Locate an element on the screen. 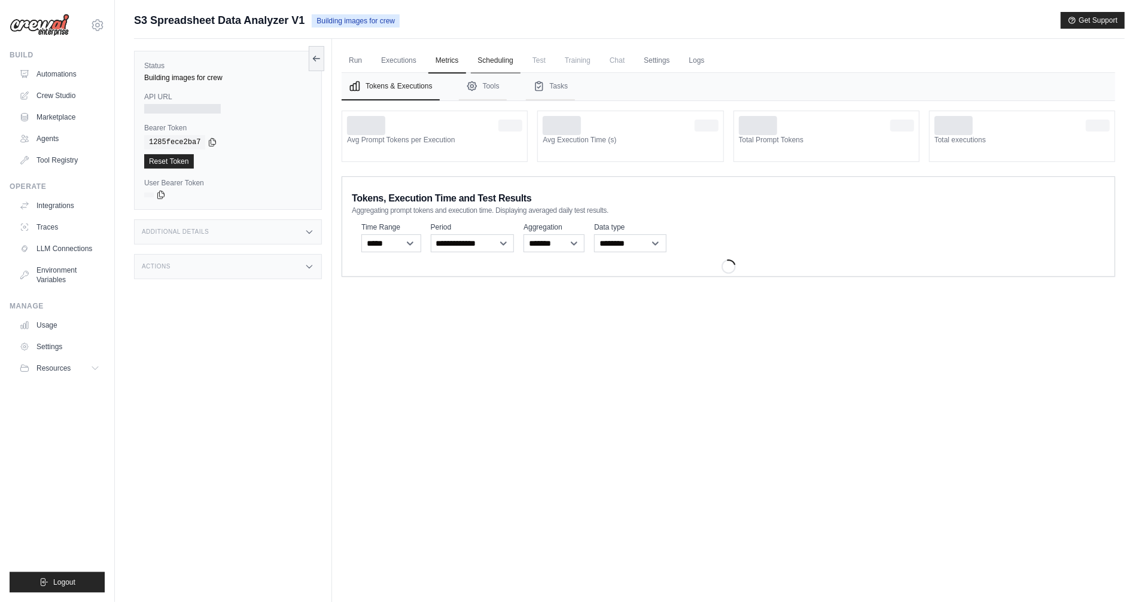 The image size is (1144, 602). a: Usage is located at coordinates (59, 325).